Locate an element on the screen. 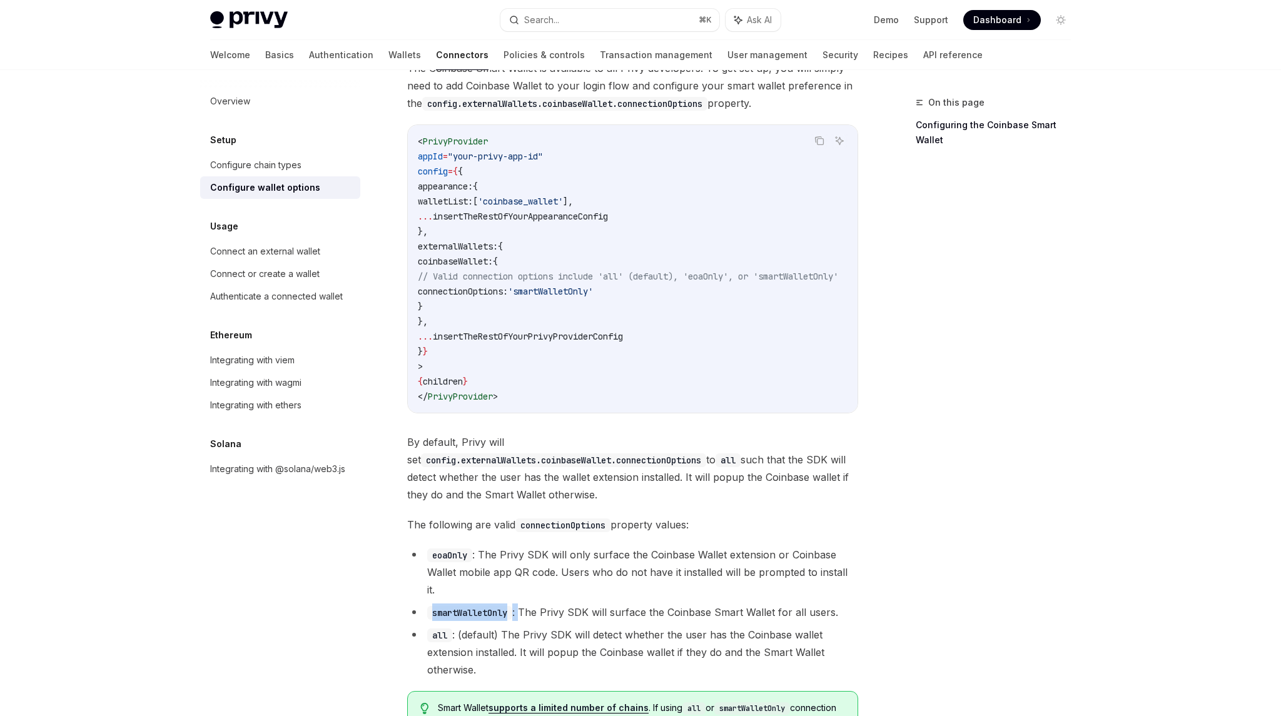 The image size is (1281, 716). div: Integrating with wagmi is located at coordinates (256, 383).